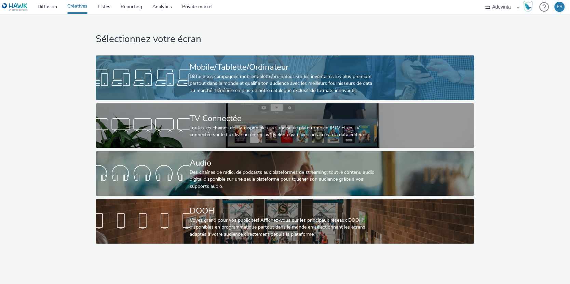 Image resolution: width=570 pixels, height=284 pixels. Describe the element at coordinates (285, 173) in the screenshot. I see `a: AudioDes chaînes de radio, de podcasts aux plateformes de streaming: tout le contenu audio digita...` at that location.